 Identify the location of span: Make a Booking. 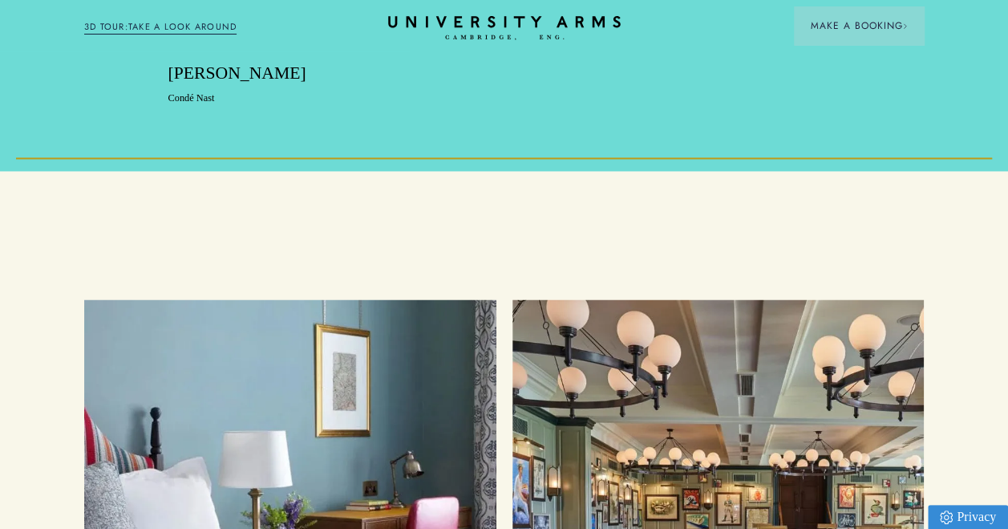
(859, 26).